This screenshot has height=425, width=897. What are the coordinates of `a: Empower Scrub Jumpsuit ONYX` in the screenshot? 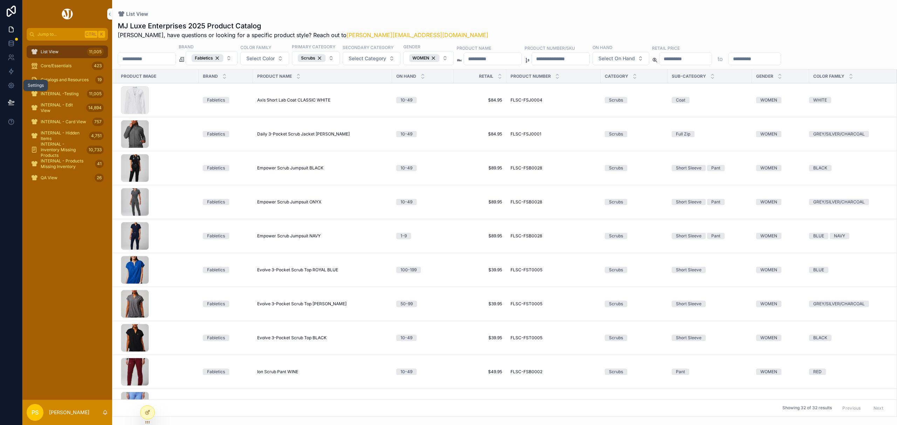 It's located at (322, 202).